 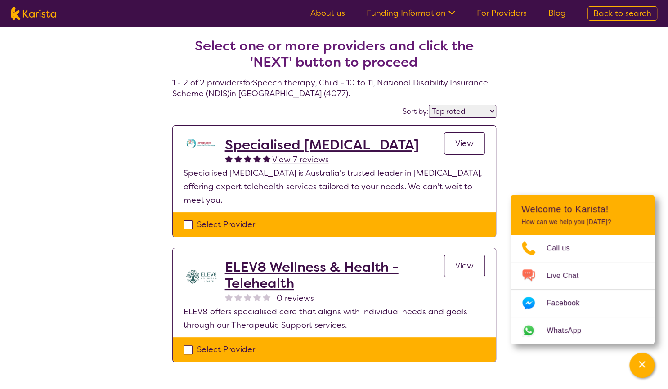 What do you see at coordinates (334, 54) in the screenshot?
I see `h2: Select one or more providers and click the 'NEXT' button to proceed` at bounding box center [334, 54].